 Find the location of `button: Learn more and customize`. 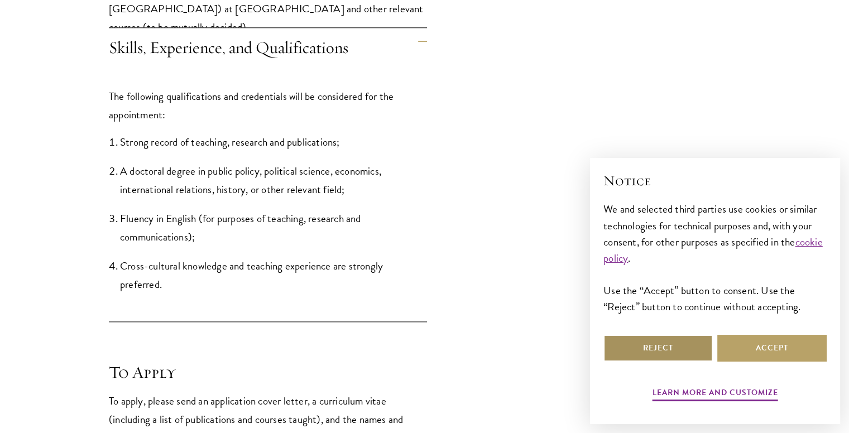

button: Learn more and customize is located at coordinates (715, 394).